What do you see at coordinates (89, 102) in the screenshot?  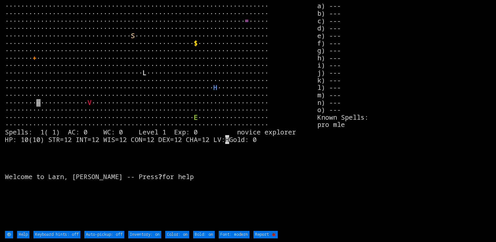 I see `font: V` at bounding box center [89, 102].